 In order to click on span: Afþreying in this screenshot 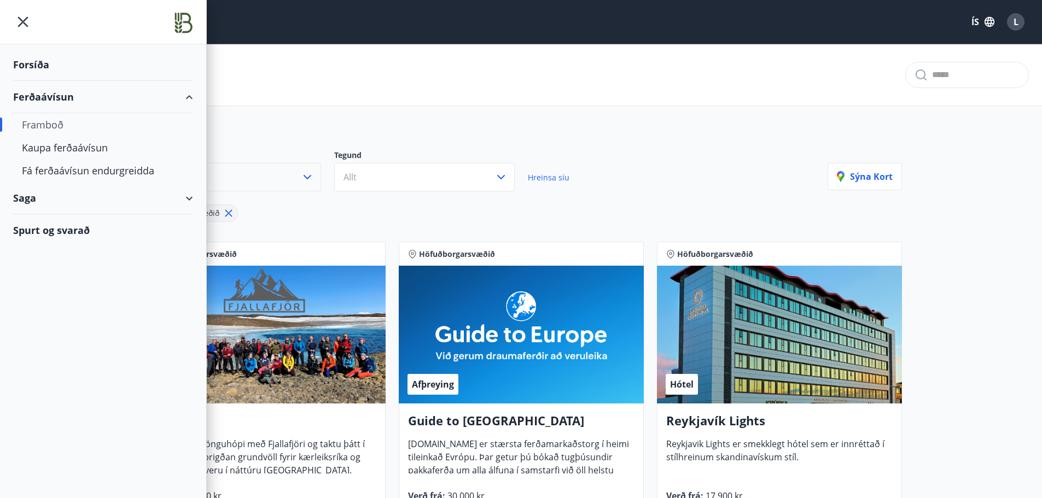, I will do `click(433, 384)`.